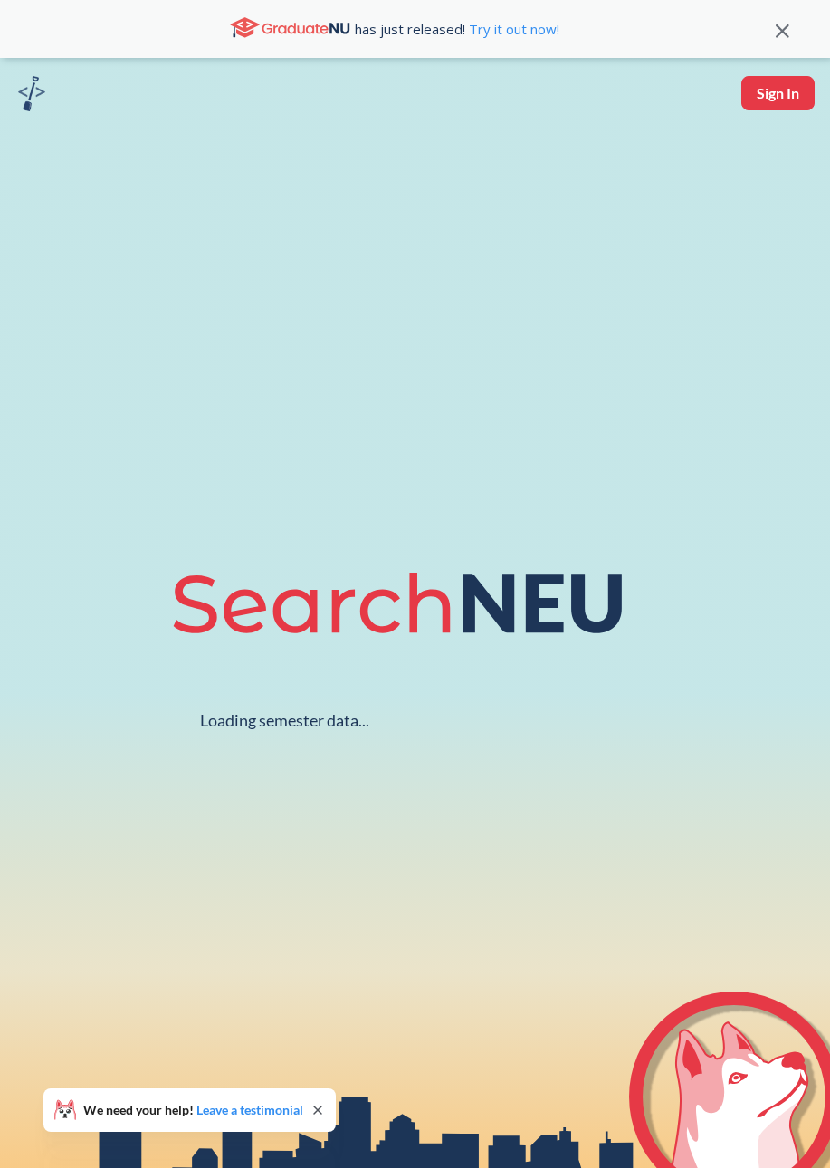  What do you see at coordinates (512, 29) in the screenshot?
I see `a: Try it out now!` at bounding box center [512, 29].